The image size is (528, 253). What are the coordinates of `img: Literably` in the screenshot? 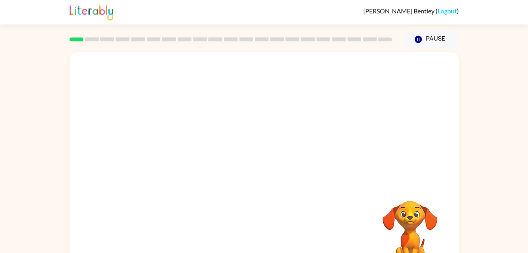 It's located at (91, 12).